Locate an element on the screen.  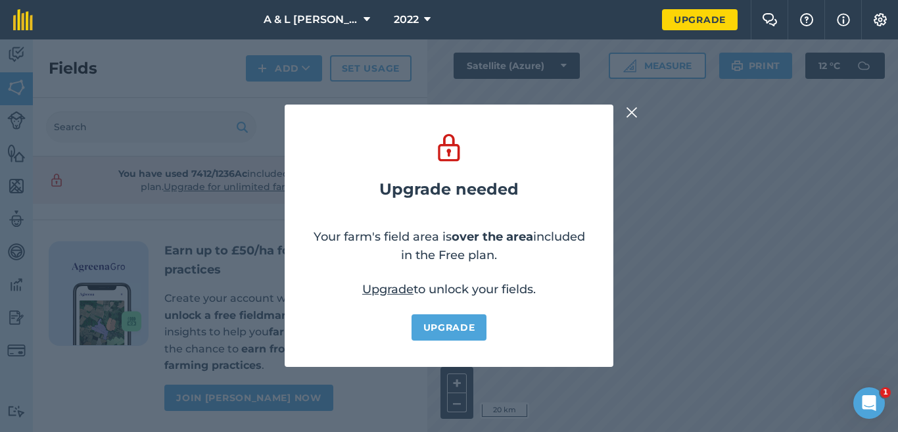
p: to unlock your fields. is located at coordinates (449, 289).